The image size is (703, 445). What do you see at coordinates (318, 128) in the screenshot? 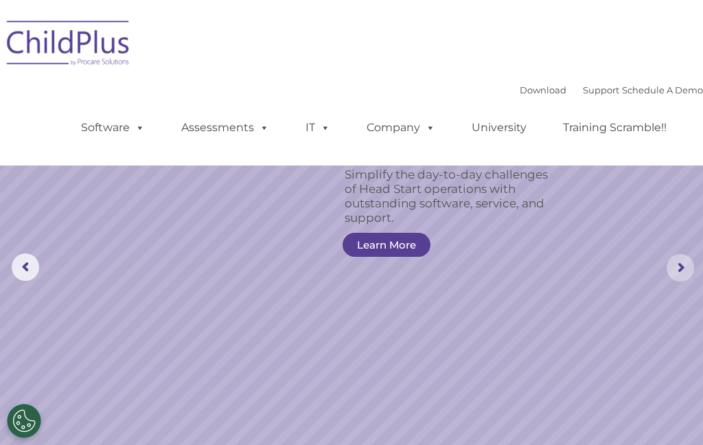
I see `a: IT` at bounding box center [318, 128].